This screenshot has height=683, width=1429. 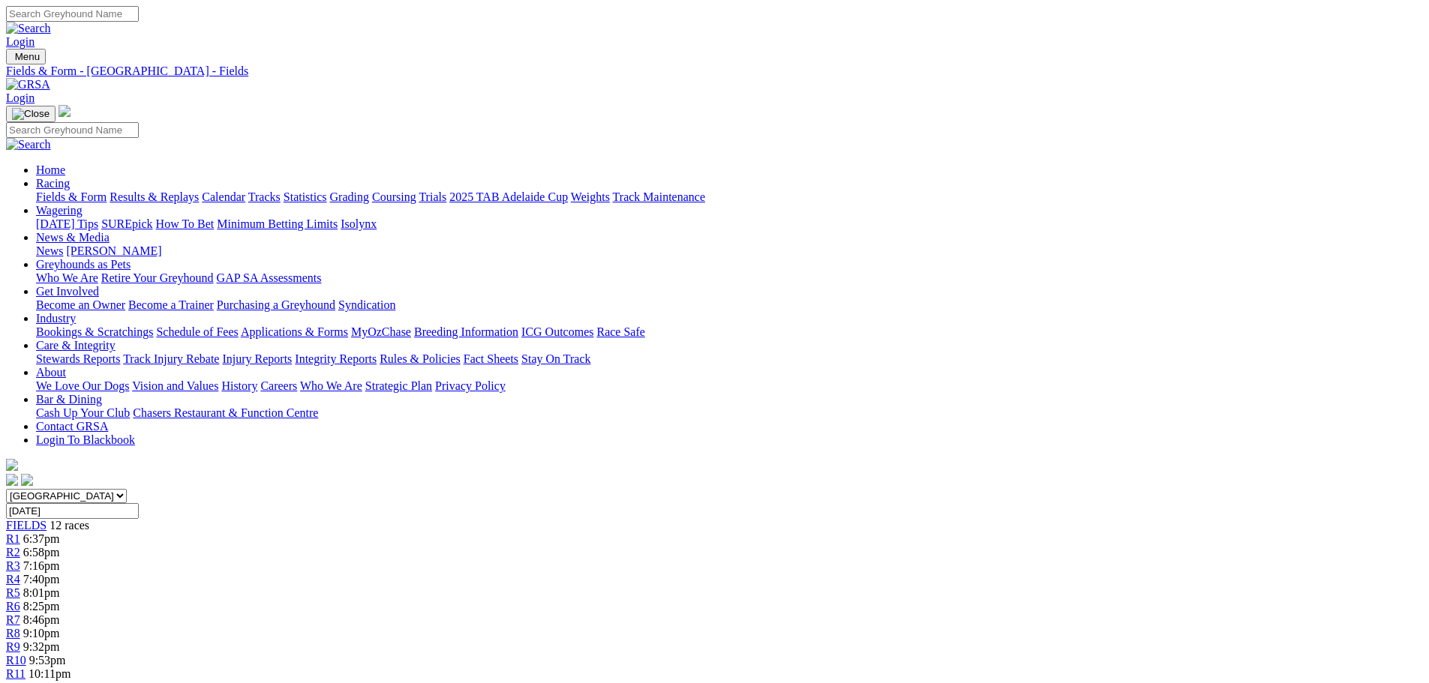 I want to click on a: Bookings & Scratchings, so click(x=95, y=332).